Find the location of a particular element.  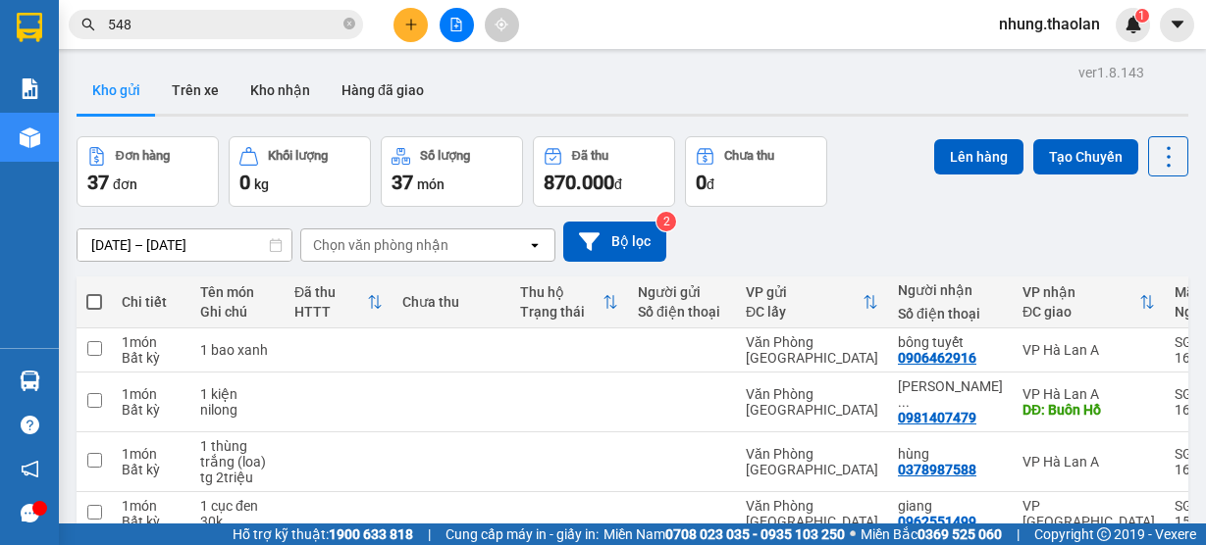

span: kg is located at coordinates (261, 184).